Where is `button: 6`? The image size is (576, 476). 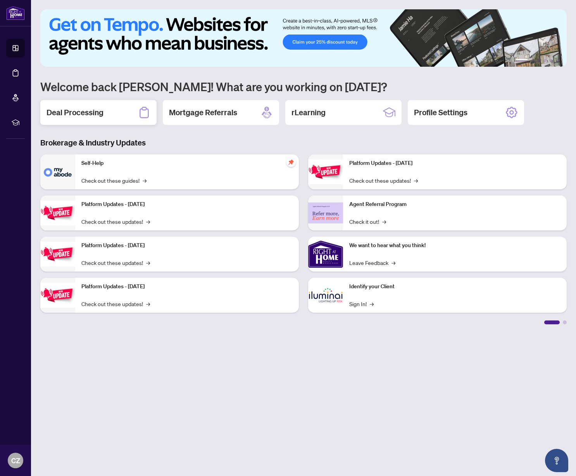
button: 6 is located at coordinates (557, 60).